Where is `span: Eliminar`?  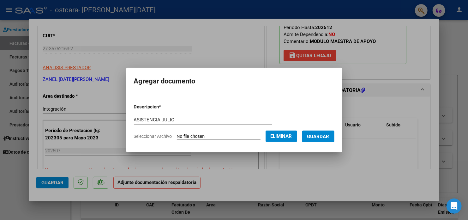
span: Eliminar is located at coordinates (282, 136).